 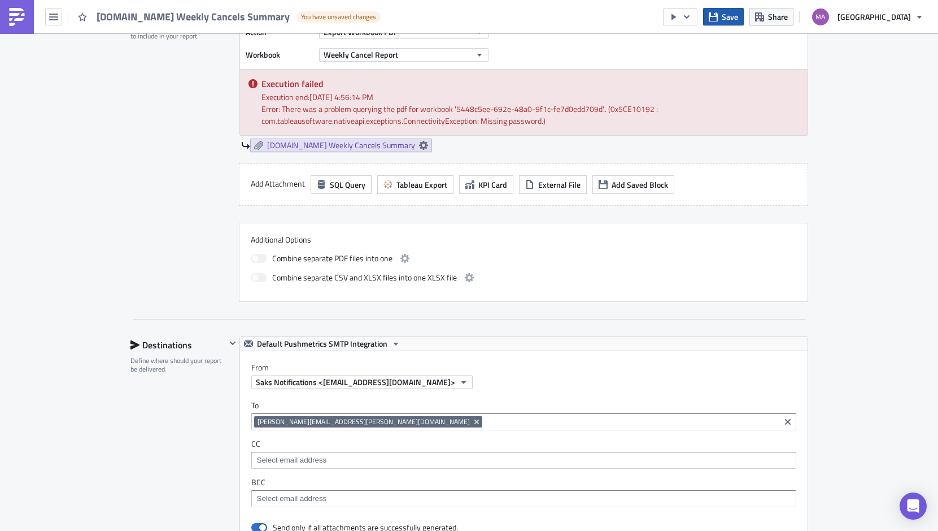 What do you see at coordinates (415, 184) in the screenshot?
I see `button: Tableau Export` at bounding box center [415, 184].